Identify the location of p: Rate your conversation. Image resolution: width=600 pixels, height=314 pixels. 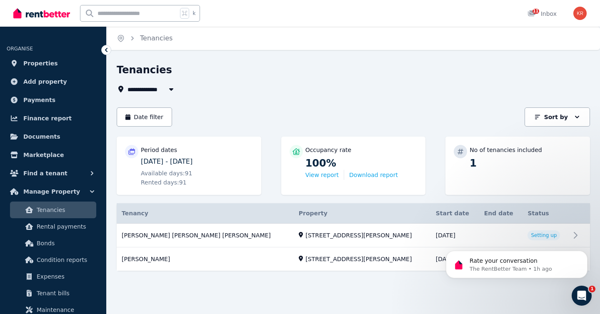
(90, 28).